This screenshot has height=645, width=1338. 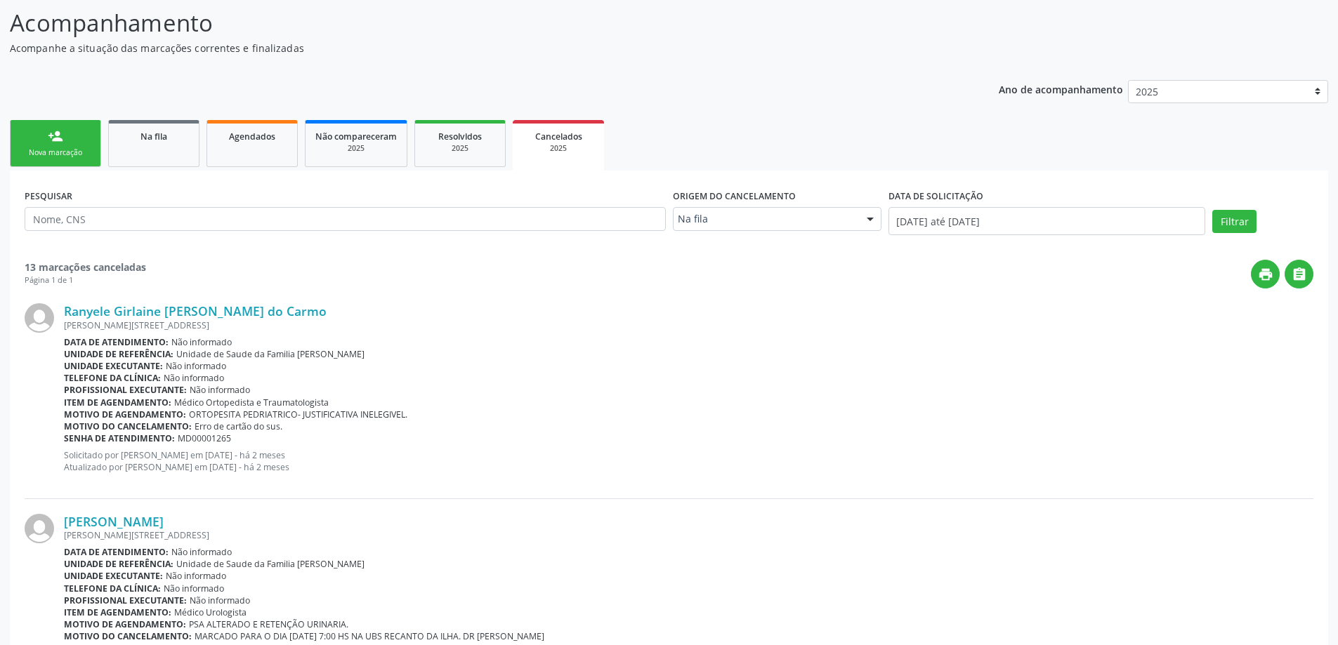 What do you see at coordinates (558, 136) in the screenshot?
I see `span: Cancelados` at bounding box center [558, 136].